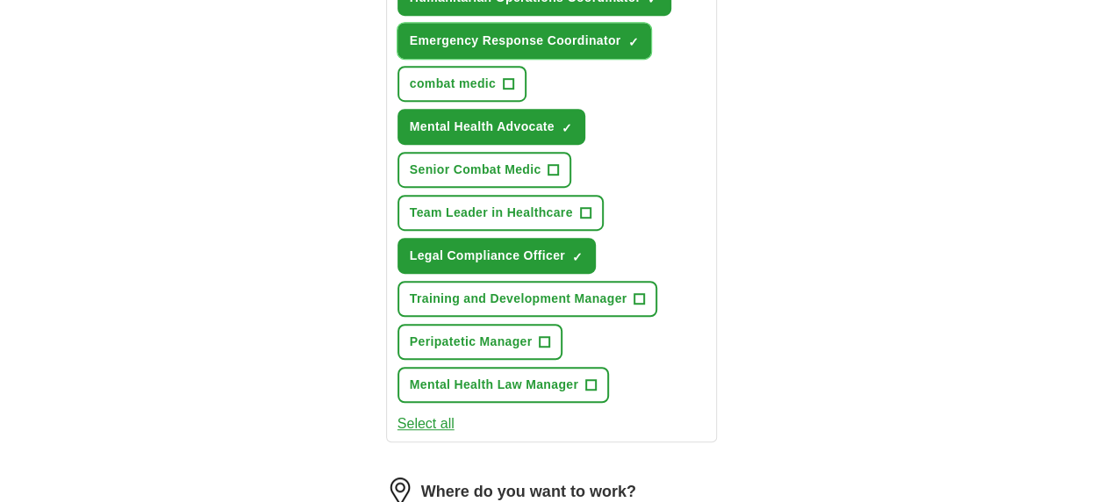  I want to click on button: combat medic, so click(461, 83).